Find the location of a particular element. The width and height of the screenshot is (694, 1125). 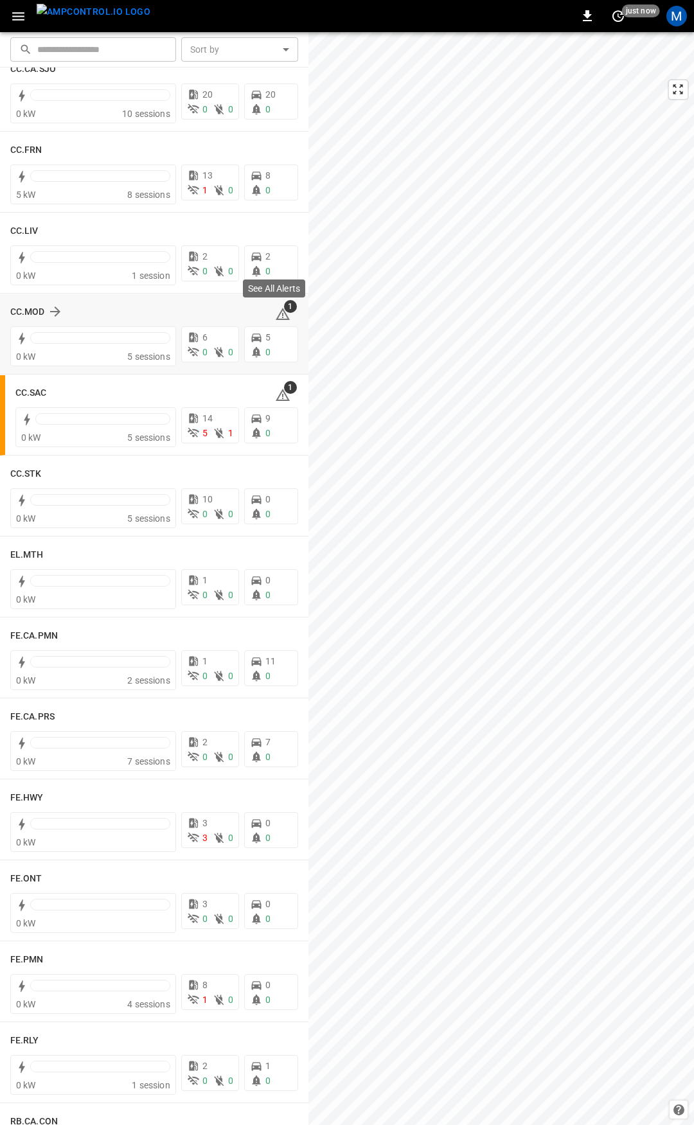

h6: FE.RLY is located at coordinates (24, 1041).